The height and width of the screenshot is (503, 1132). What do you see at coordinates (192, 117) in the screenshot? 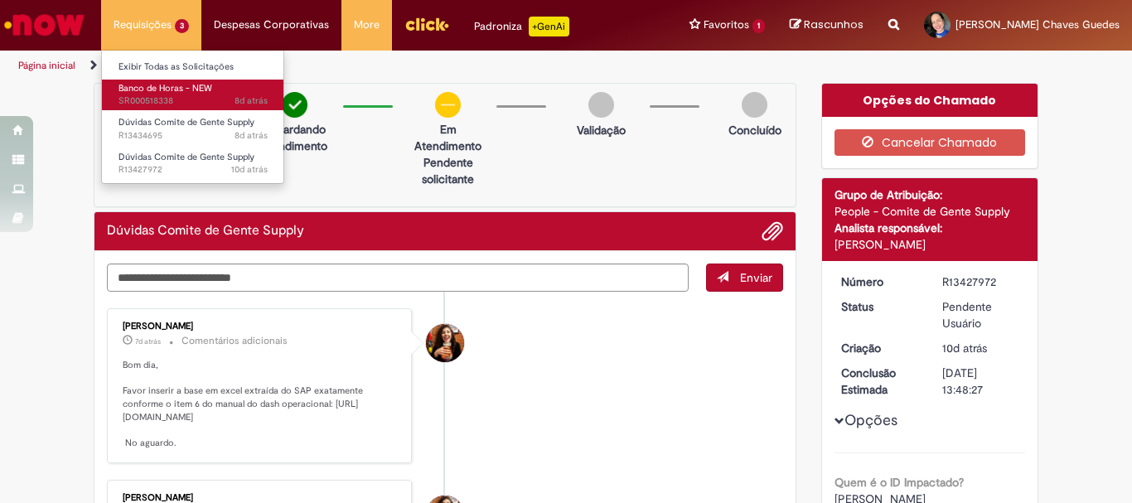
I see `ul: Requisições` at bounding box center [192, 117].